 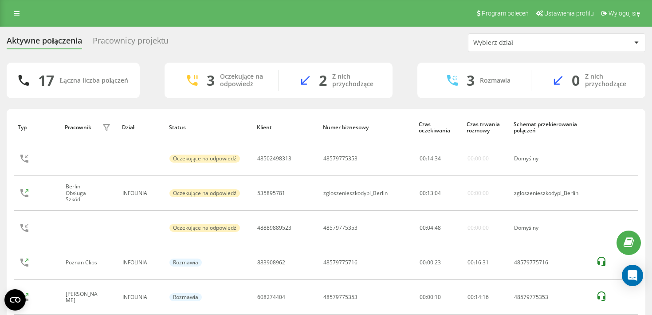 What do you see at coordinates (624, 13) in the screenshot?
I see `span: Wyloguj się` at bounding box center [624, 13].